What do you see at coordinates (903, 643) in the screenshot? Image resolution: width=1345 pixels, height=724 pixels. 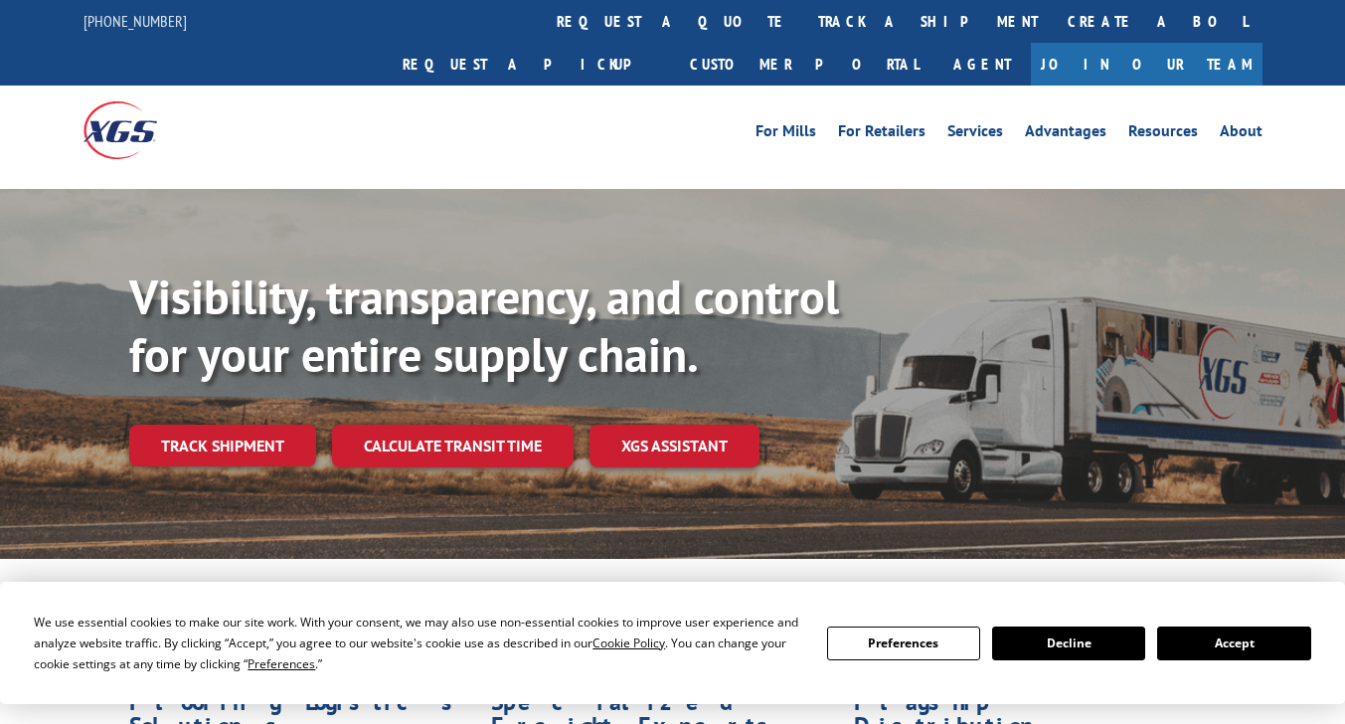 I see `button: Preferences` at bounding box center [903, 643].